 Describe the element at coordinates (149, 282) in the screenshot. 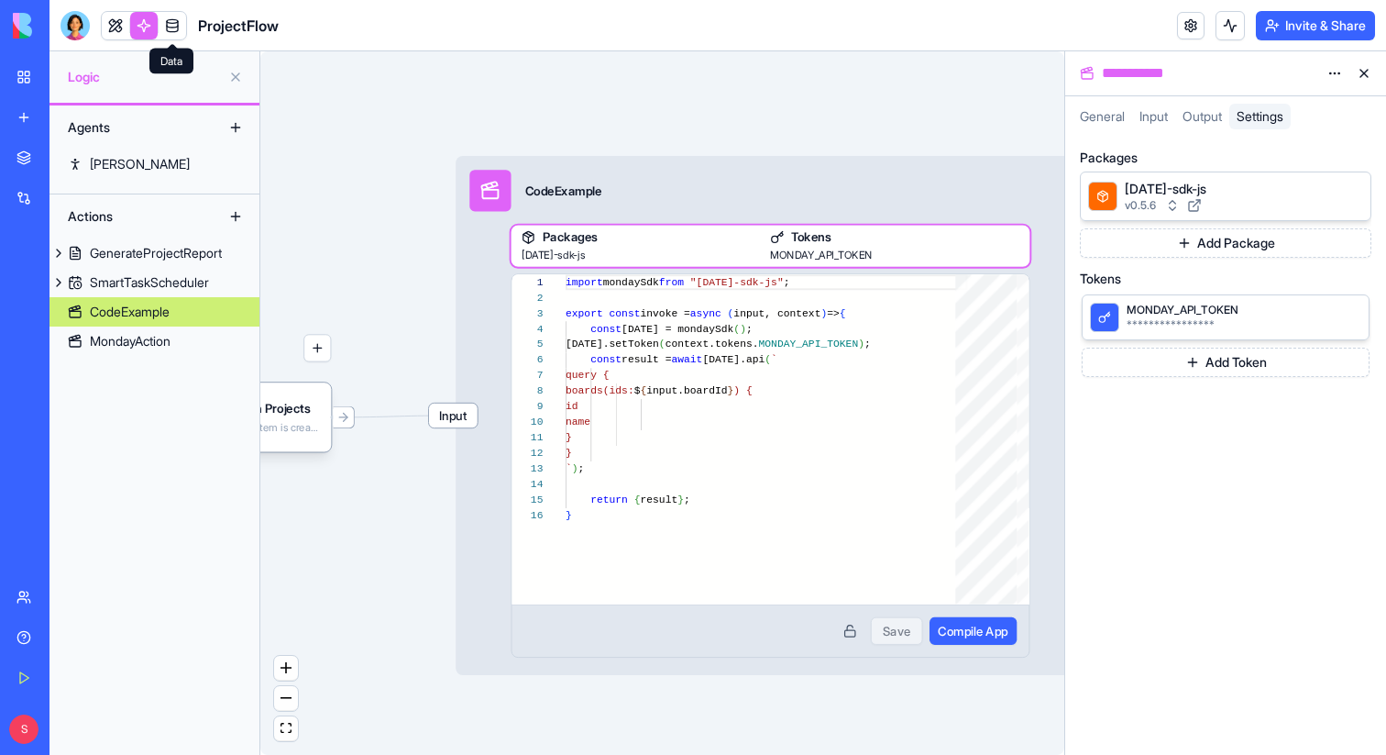

I see `div: SmartTaskScheduler` at that location.